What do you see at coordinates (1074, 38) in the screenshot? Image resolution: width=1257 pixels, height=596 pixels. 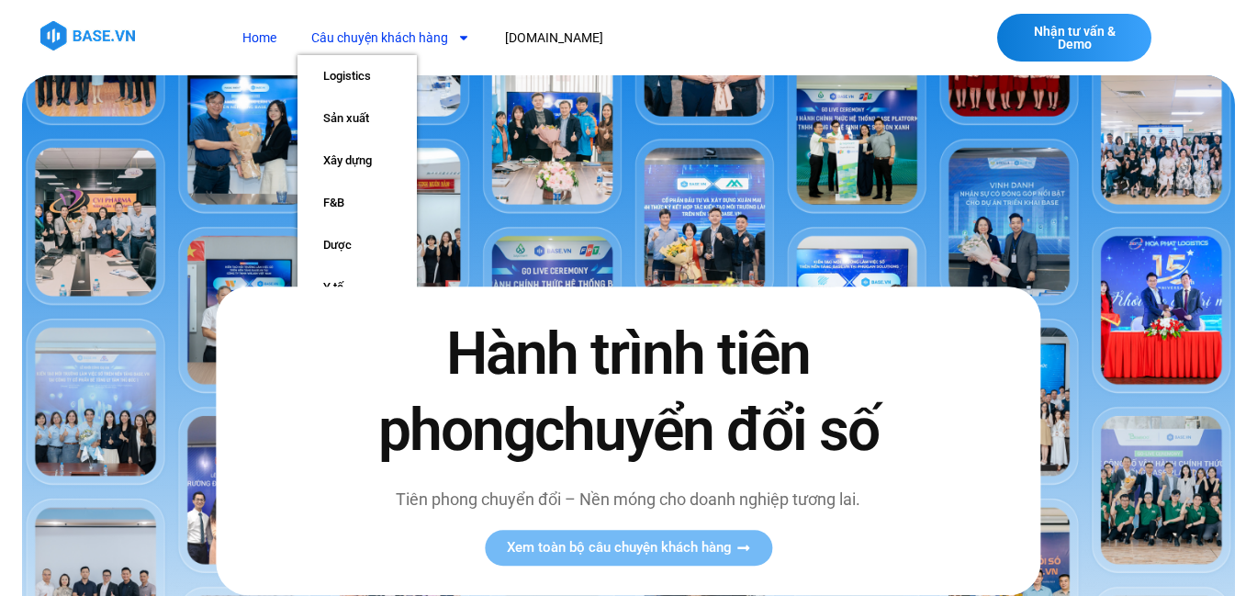 I see `span: Nhận tư vấn & Demo` at bounding box center [1074, 38].